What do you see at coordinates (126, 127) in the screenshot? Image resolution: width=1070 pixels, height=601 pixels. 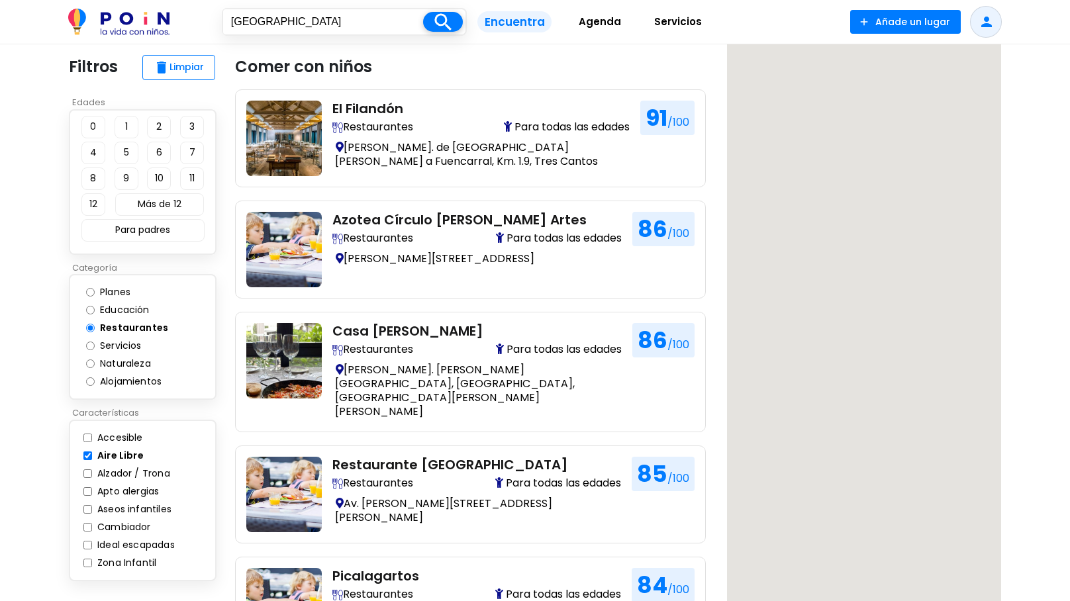 I see `button: 1` at bounding box center [126, 127].